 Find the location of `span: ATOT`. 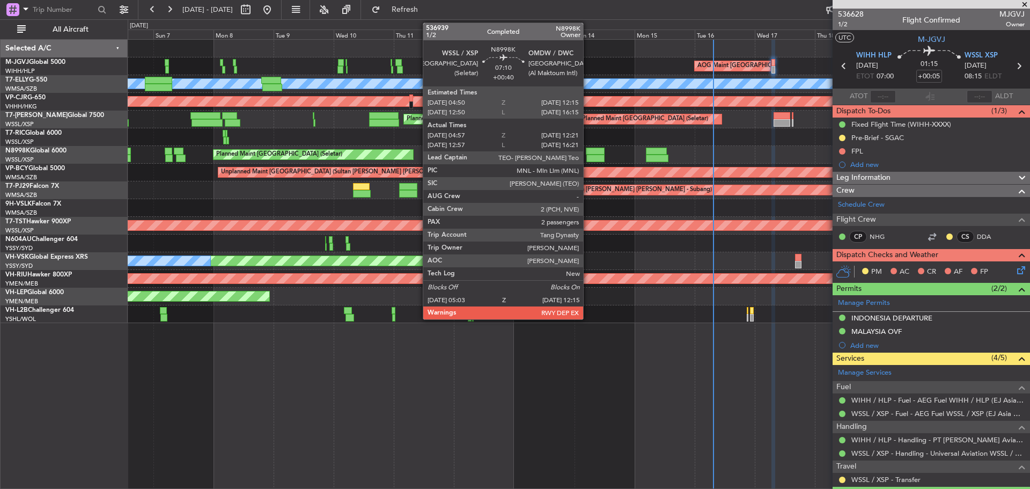

span: ATOT is located at coordinates (858, 97).